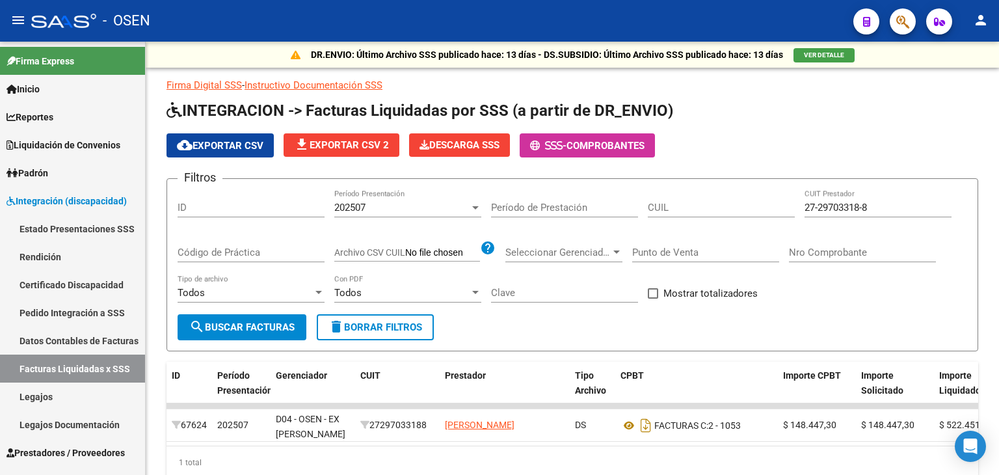 Image resolution: width=999 pixels, height=475 pixels. Describe the element at coordinates (245, 383) in the screenshot. I see `span: Período Presentación` at that location.